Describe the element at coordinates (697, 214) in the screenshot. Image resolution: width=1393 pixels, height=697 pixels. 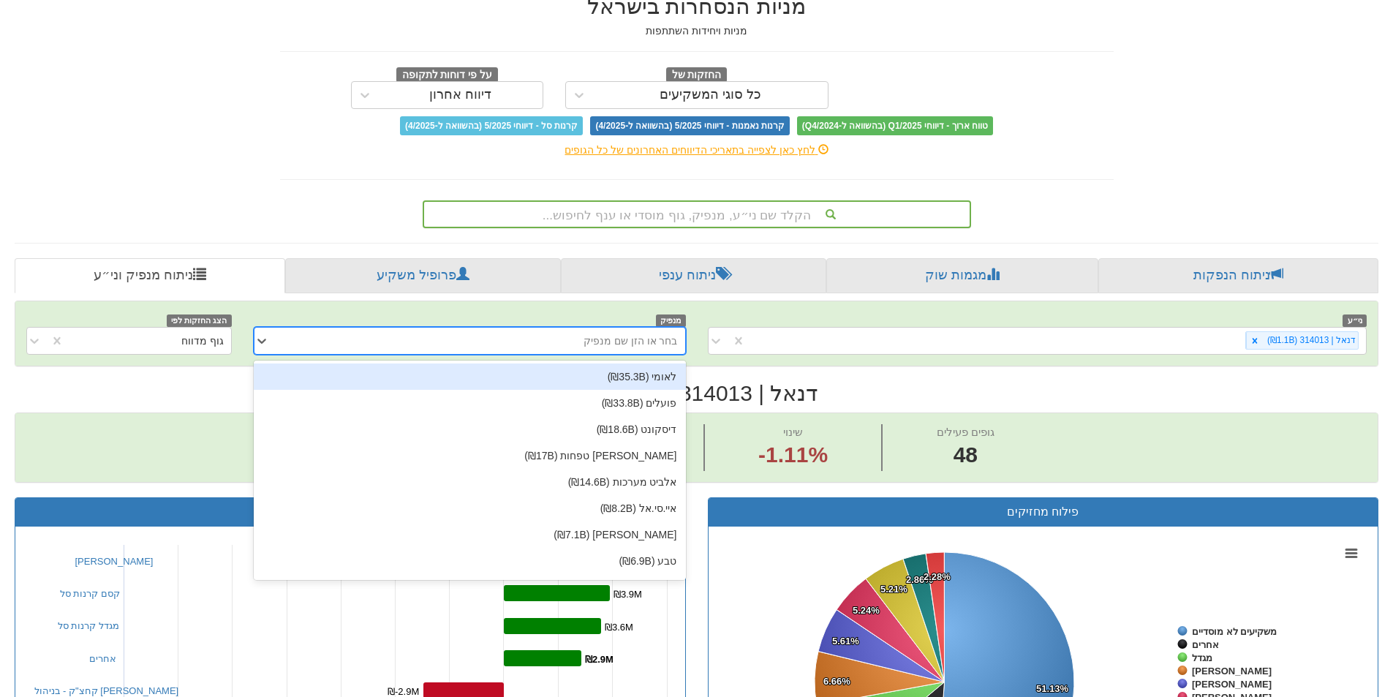
I see `div: הקלד שם ני״ע, מנפיק, גוף מוסדי או ענף לחיפוש...` at that location.